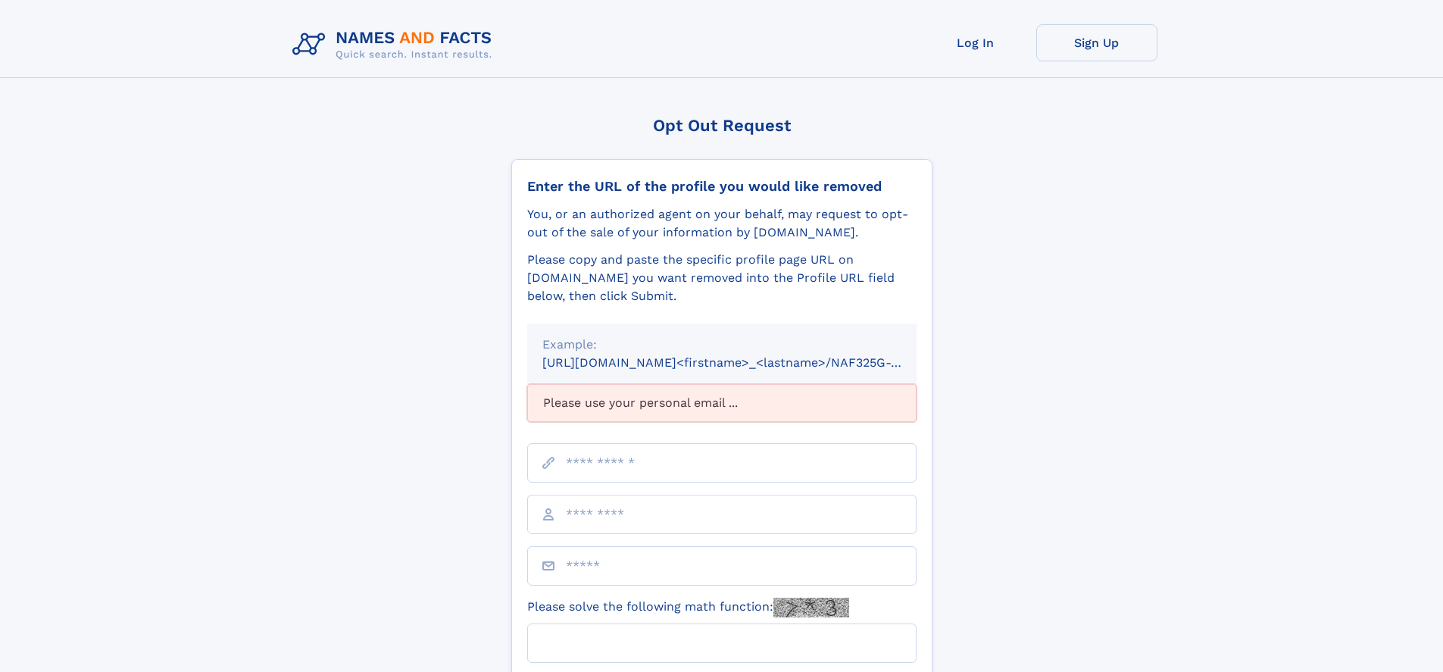  Describe the element at coordinates (722, 186) in the screenshot. I see `div: Enter the URL of the profile you would like removed` at that location.